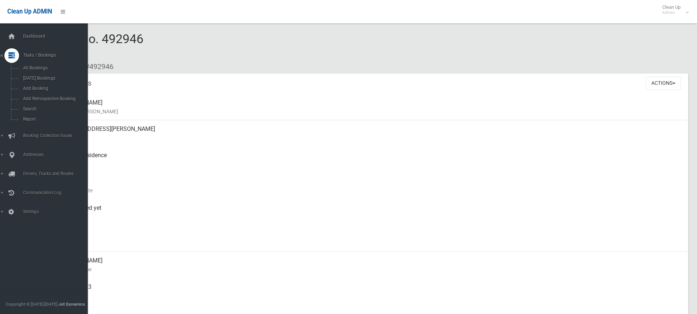  I want to click on div: 0424095873, so click(370, 291).